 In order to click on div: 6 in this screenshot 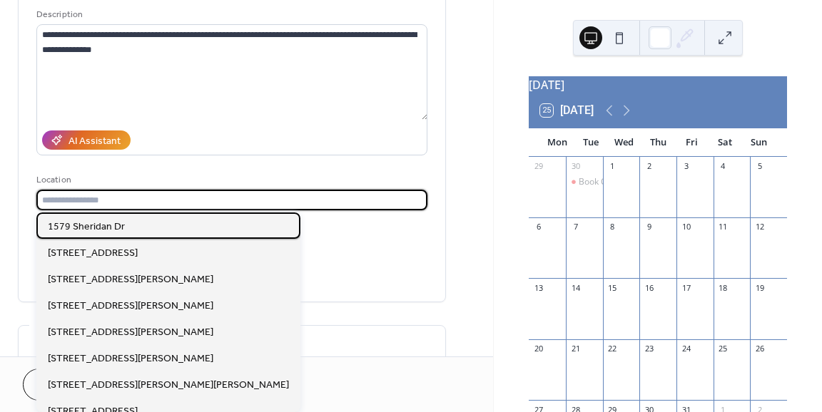, I will do `click(538, 227)`.